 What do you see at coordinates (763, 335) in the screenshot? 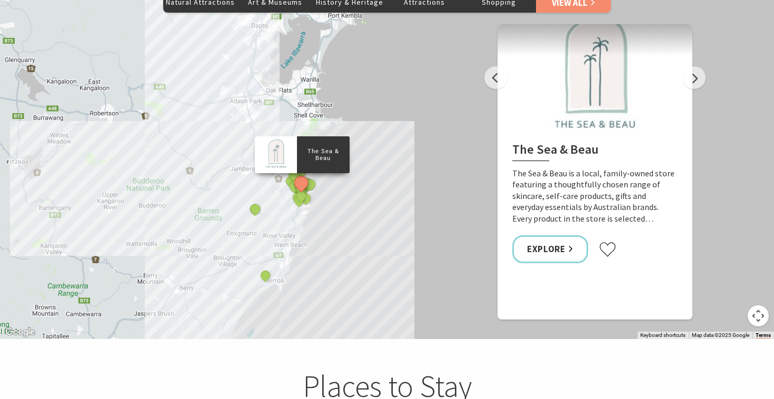
I see `a: Terms (opens in new tab)` at bounding box center [763, 335].